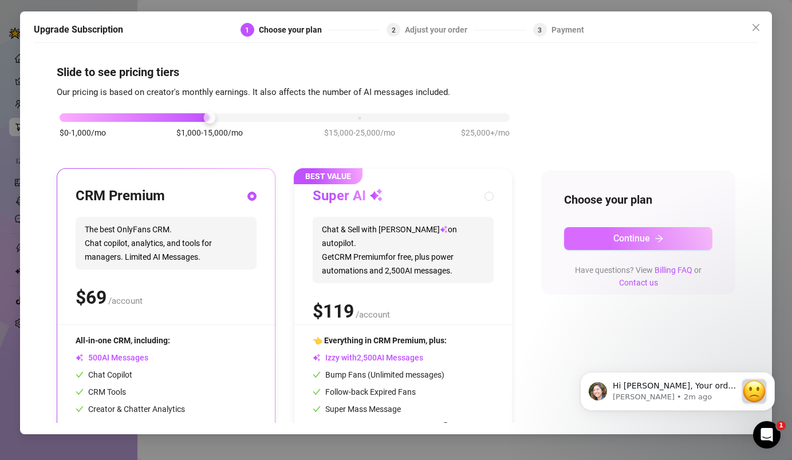  What do you see at coordinates (387, 426) in the screenshot?
I see `span: AI Messages at discounted rate` at bounding box center [387, 426].